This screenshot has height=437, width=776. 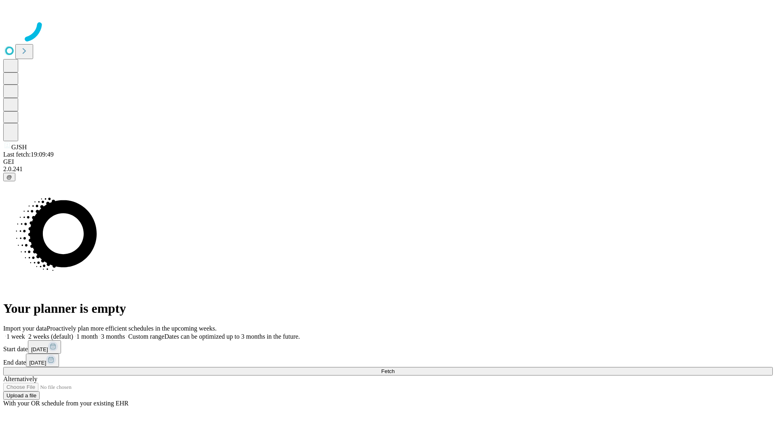 What do you see at coordinates (232, 336) in the screenshot?
I see `span: Dates can be optimized up to 3 months in the future.` at bounding box center [232, 336].